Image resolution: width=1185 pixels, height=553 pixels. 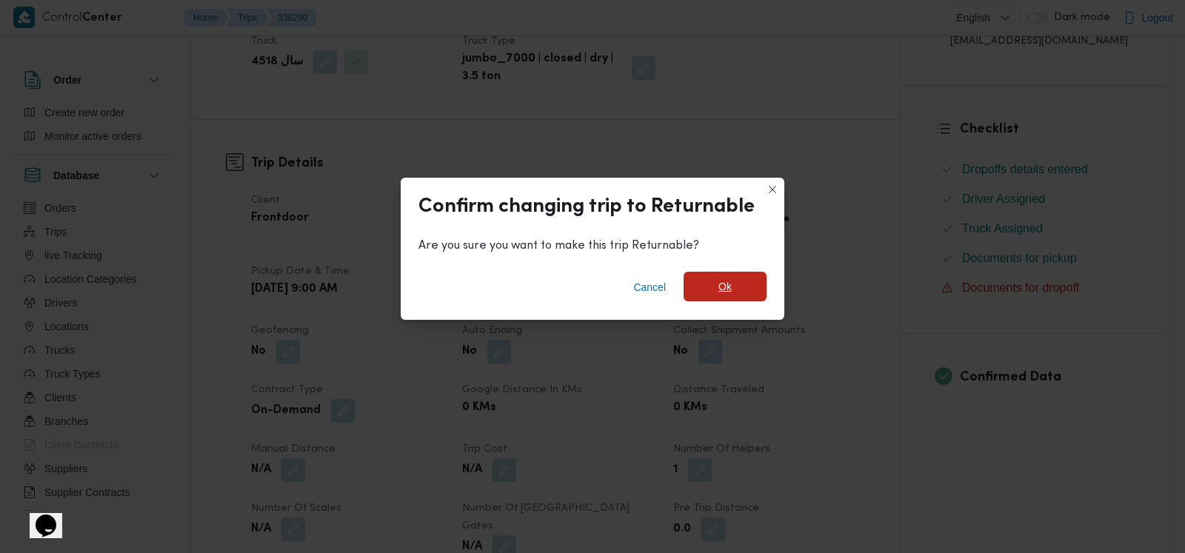 What do you see at coordinates (773, 190) in the screenshot?
I see `button: Closes this modal window` at bounding box center [773, 190].